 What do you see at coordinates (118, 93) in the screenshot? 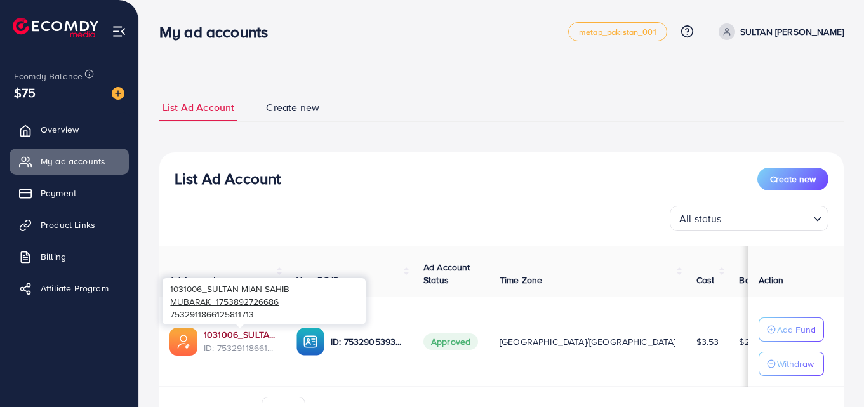
I see `img: image` at bounding box center [118, 93].